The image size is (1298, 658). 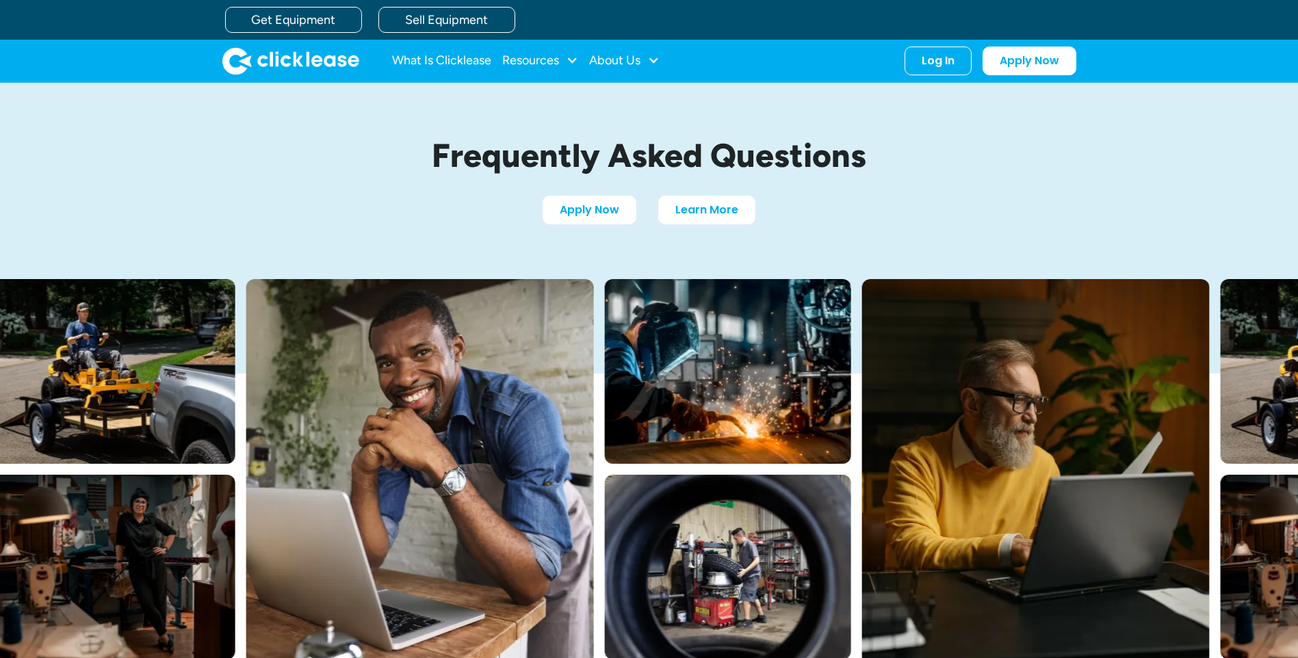 What do you see at coordinates (728, 371) in the screenshot?
I see `img: A welder in a large mask working on a large pipe` at bounding box center [728, 371].